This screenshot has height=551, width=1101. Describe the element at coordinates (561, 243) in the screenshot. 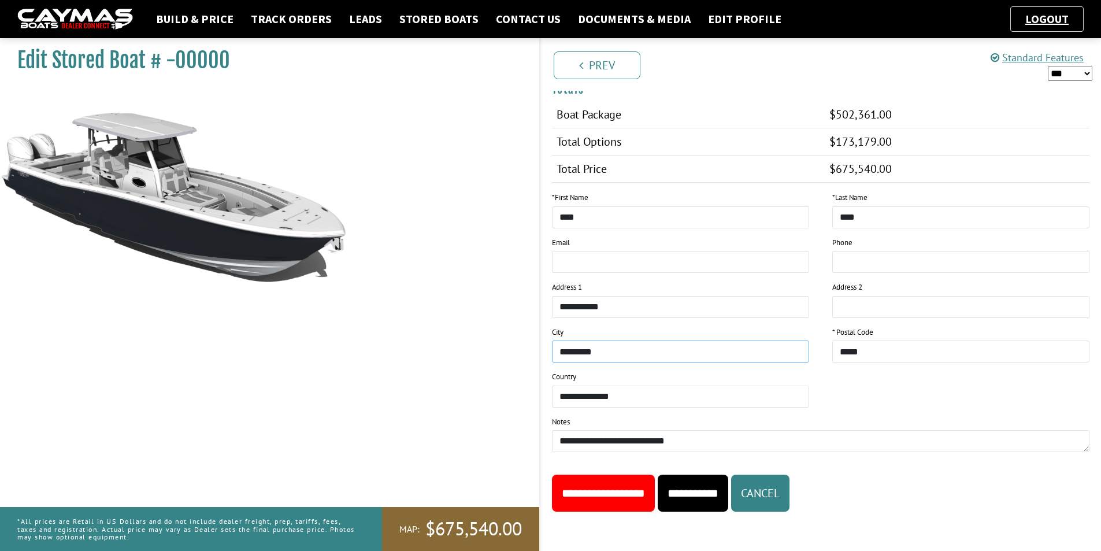

I see `label: Email` at that location.